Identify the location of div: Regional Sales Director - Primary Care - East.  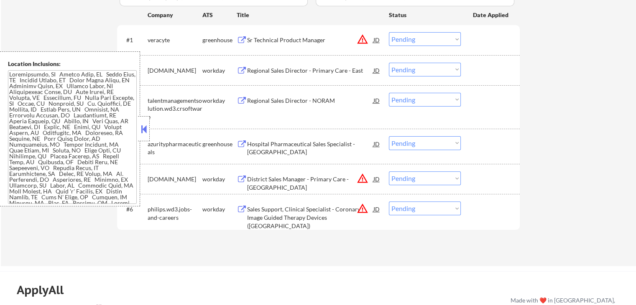
(310, 71).